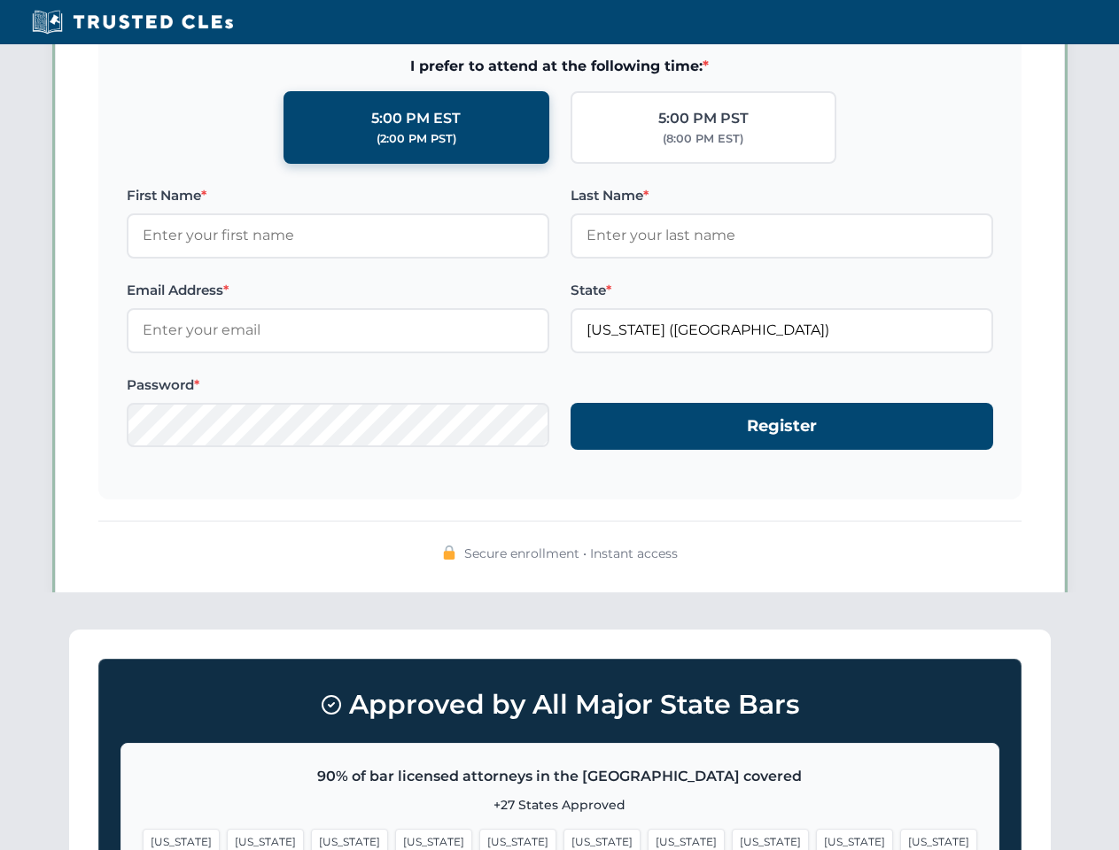 The height and width of the screenshot is (850, 1119). Describe the element at coordinates (781, 426) in the screenshot. I see `button: Register` at that location.